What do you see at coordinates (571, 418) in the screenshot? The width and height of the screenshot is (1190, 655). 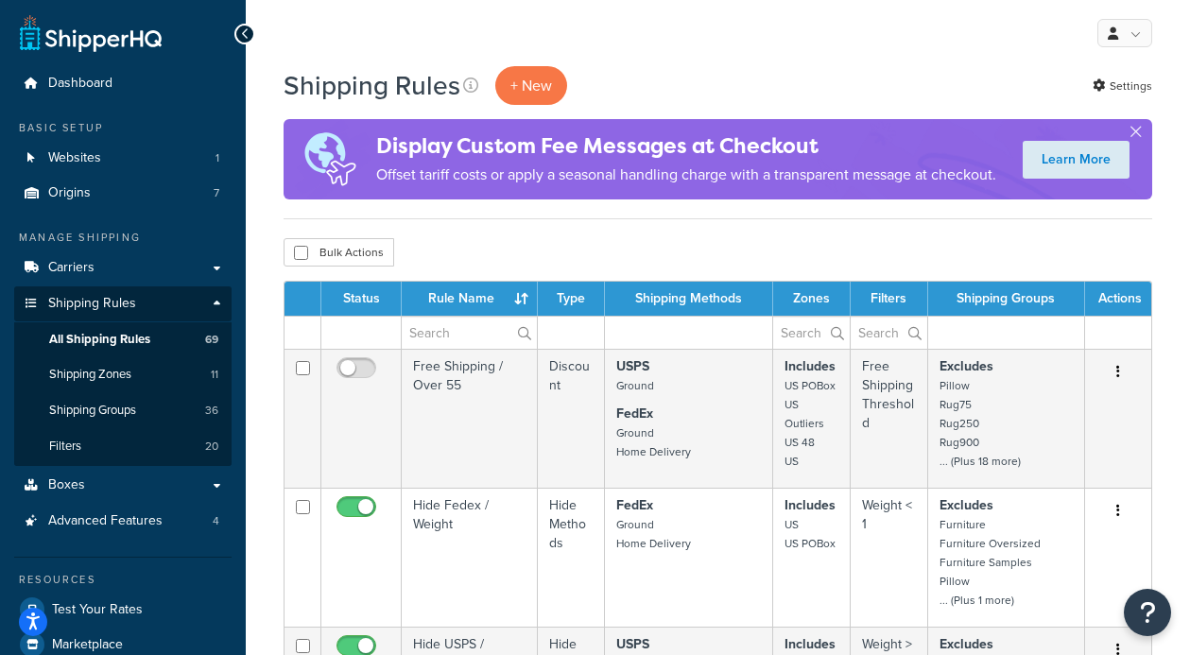 I see `td: Discount` at bounding box center [571, 418].